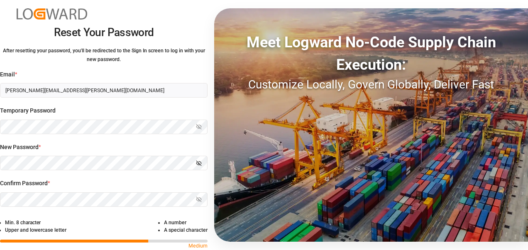 The height and width of the screenshot is (250, 528). I want to click on small: After resetting your password, you'll be redirected to the Sign In screen to log in with your new..., so click(104, 55).